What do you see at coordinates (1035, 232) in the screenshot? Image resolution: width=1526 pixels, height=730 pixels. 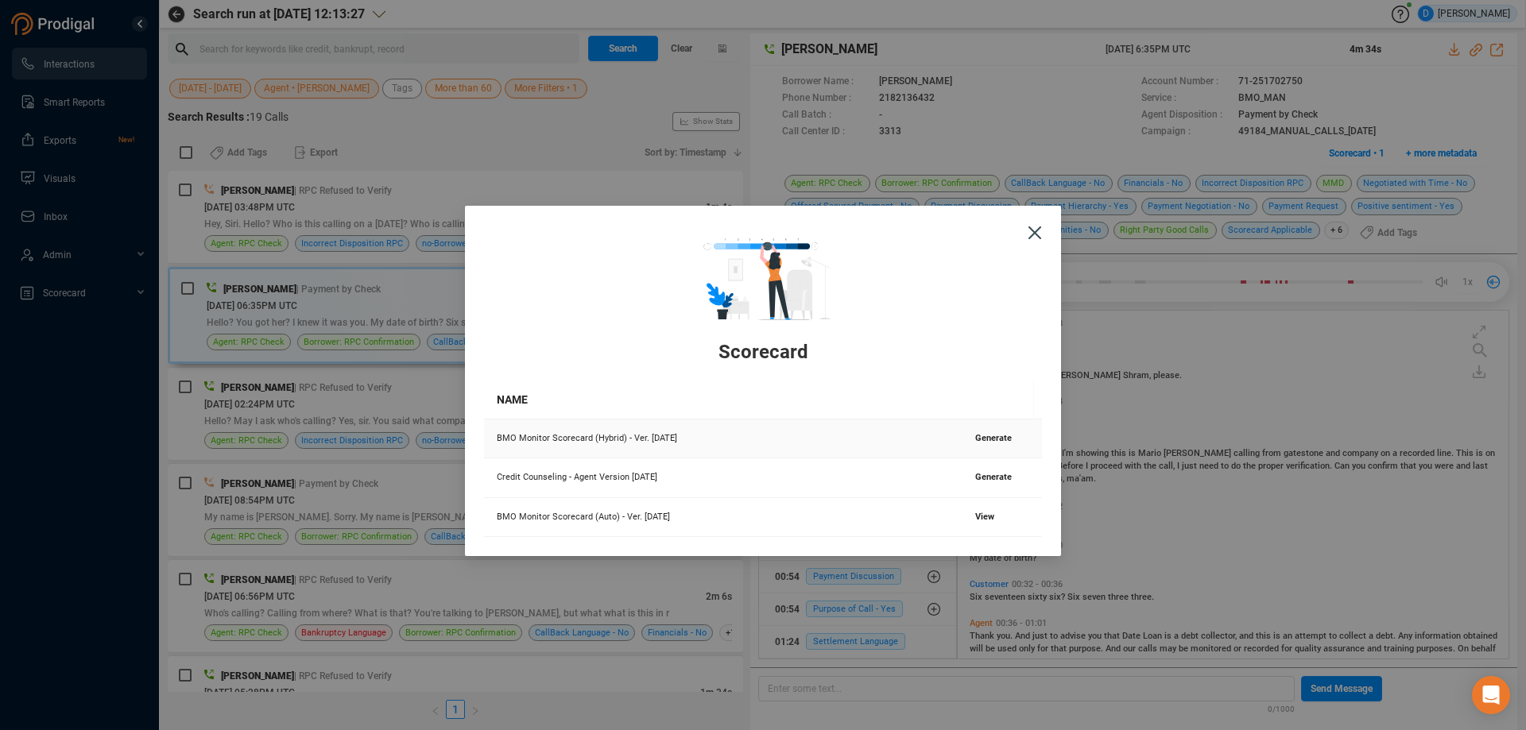 I see `button: Close` at bounding box center [1035, 232].